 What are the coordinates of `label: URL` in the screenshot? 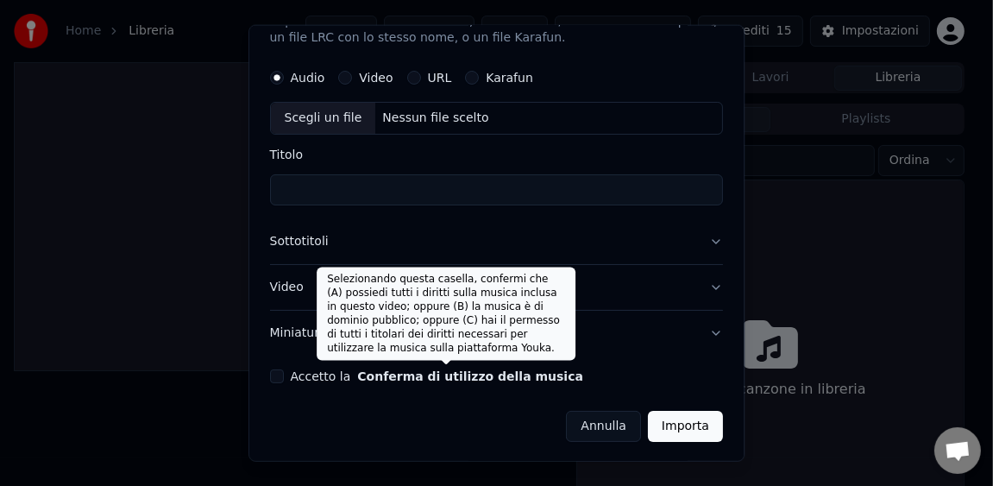 It's located at (440, 78).